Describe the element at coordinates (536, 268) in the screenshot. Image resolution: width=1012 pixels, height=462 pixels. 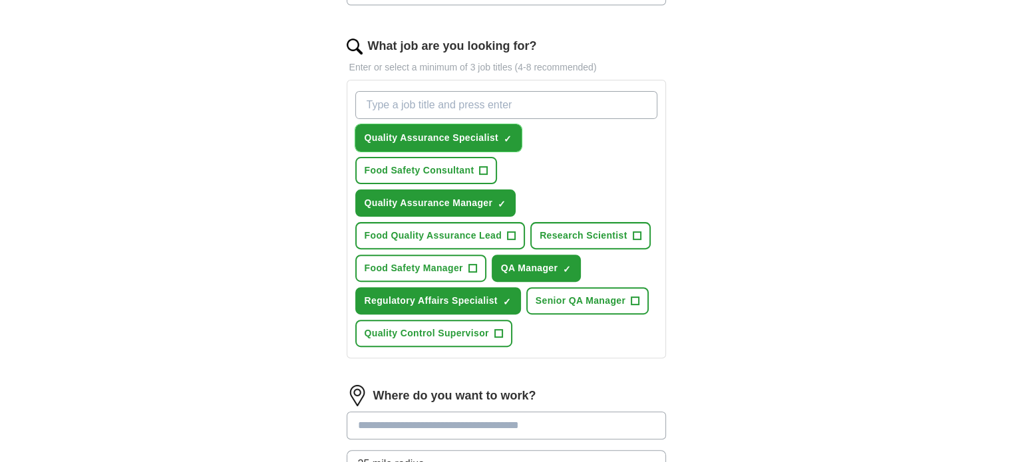
I see `button: QA Manager✓` at that location.